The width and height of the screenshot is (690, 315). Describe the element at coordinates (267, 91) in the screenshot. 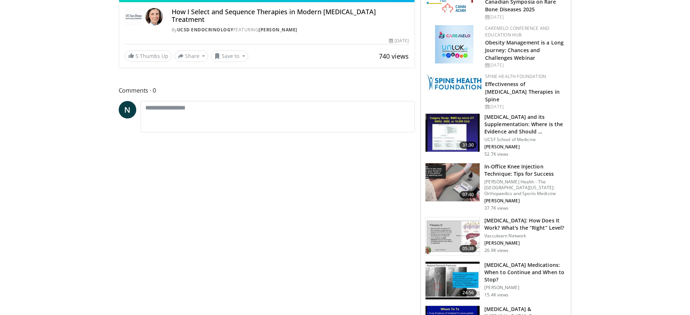

I see `span: Comments 0` at that location.